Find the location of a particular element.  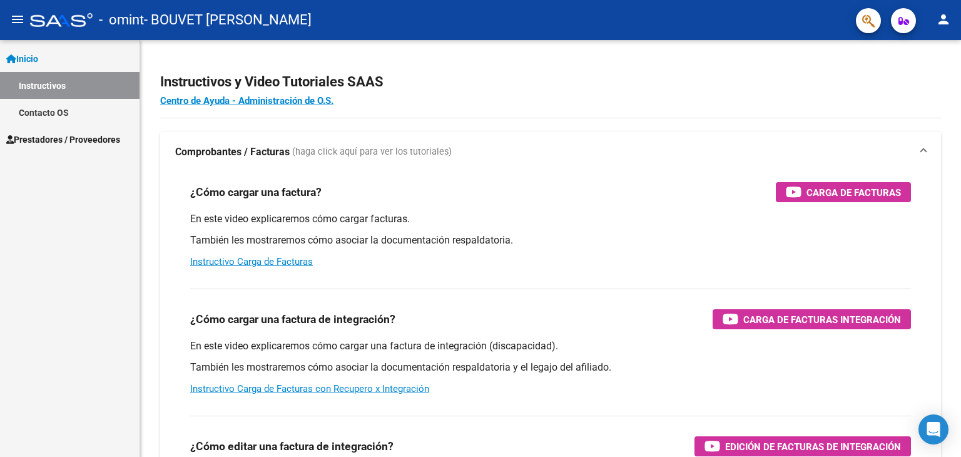

h3: ¿Cómo cargar una factura? is located at coordinates (256, 192).